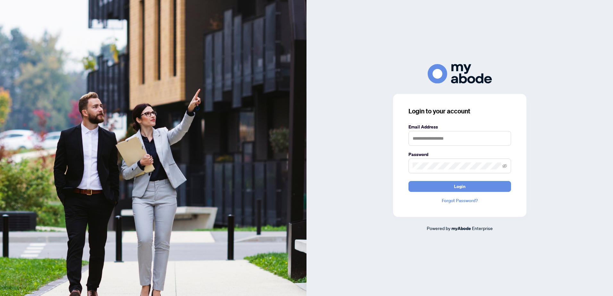 The image size is (613, 296). Describe the element at coordinates (460, 127) in the screenshot. I see `label: Email Address` at that location.